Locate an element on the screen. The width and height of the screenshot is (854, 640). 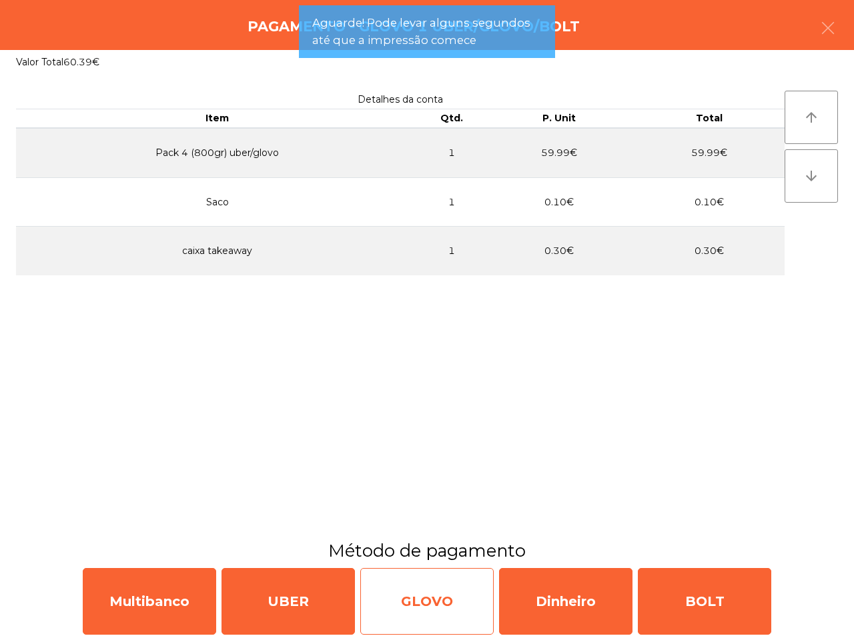
div: Multibanco is located at coordinates (149, 602).